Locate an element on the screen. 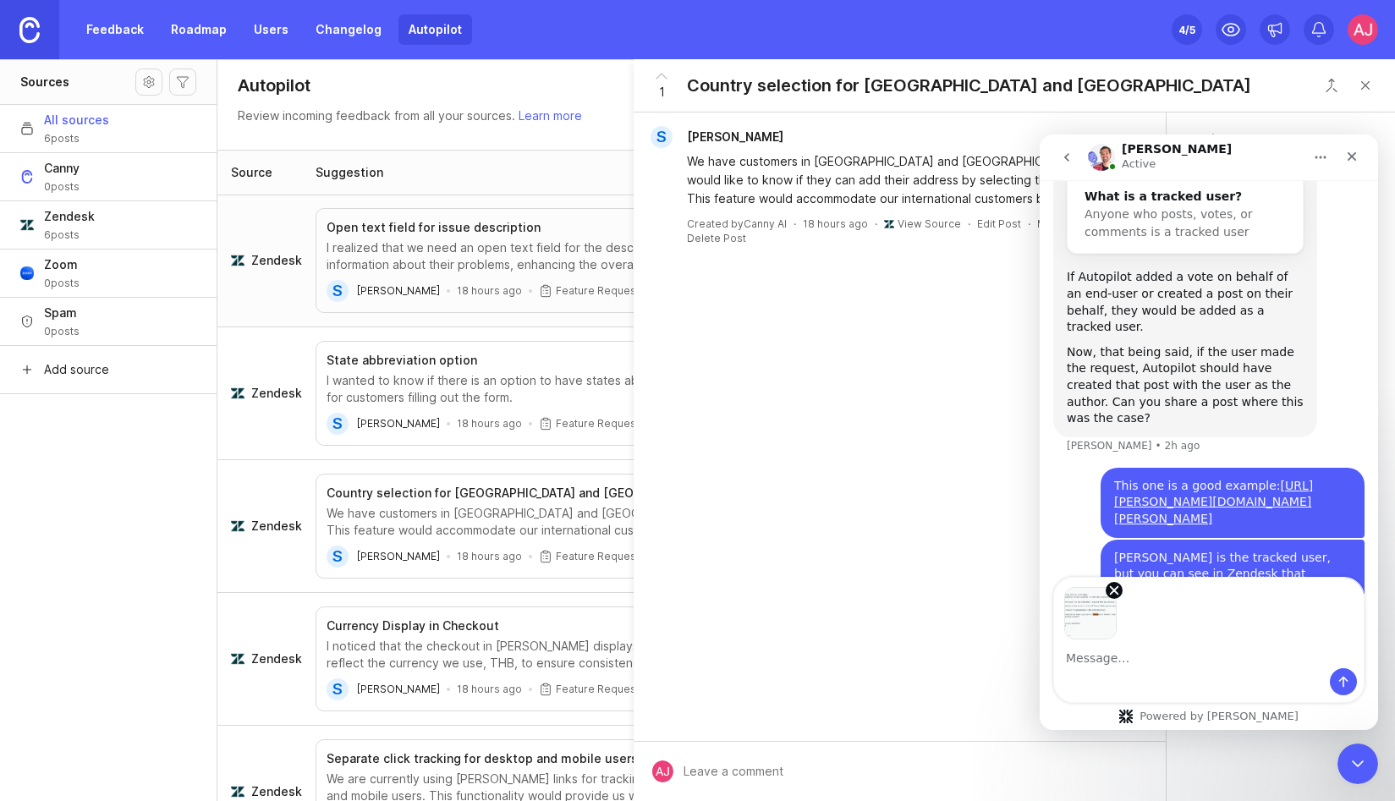  span: All sources is located at coordinates (76, 120).